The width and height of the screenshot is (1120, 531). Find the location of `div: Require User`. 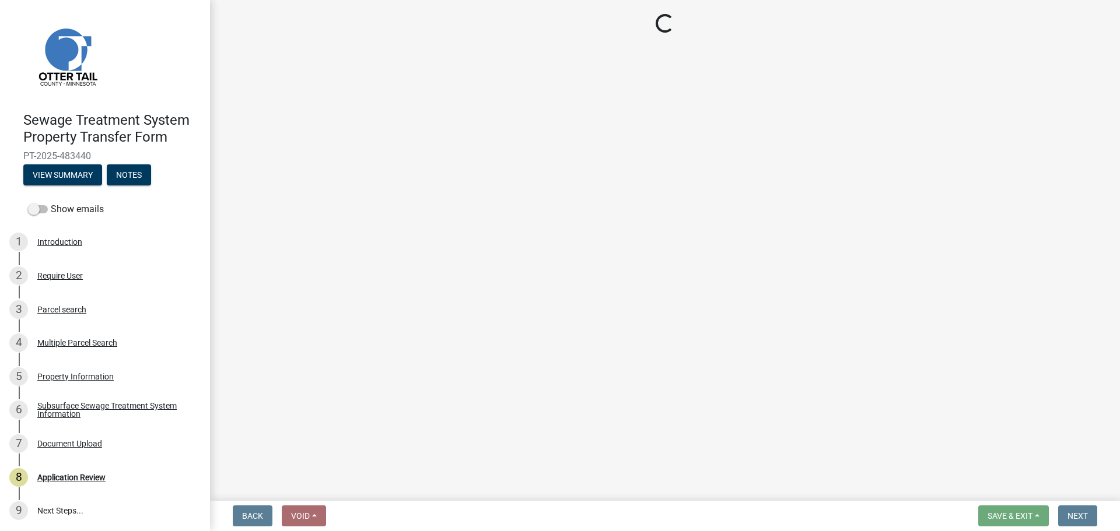

div: Require User is located at coordinates (60, 276).